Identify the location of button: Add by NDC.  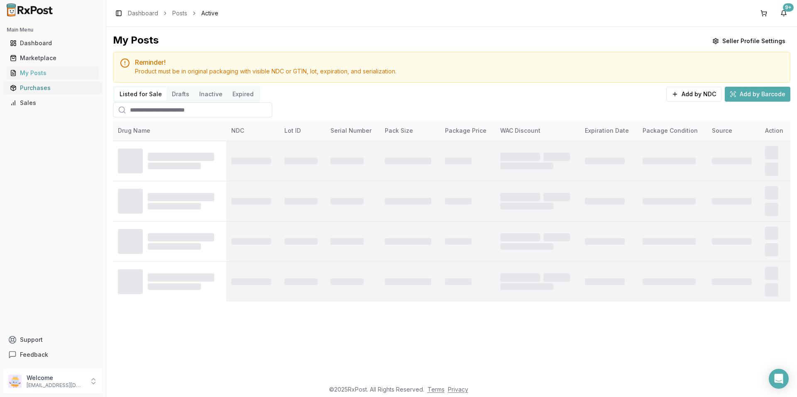
(694, 94).